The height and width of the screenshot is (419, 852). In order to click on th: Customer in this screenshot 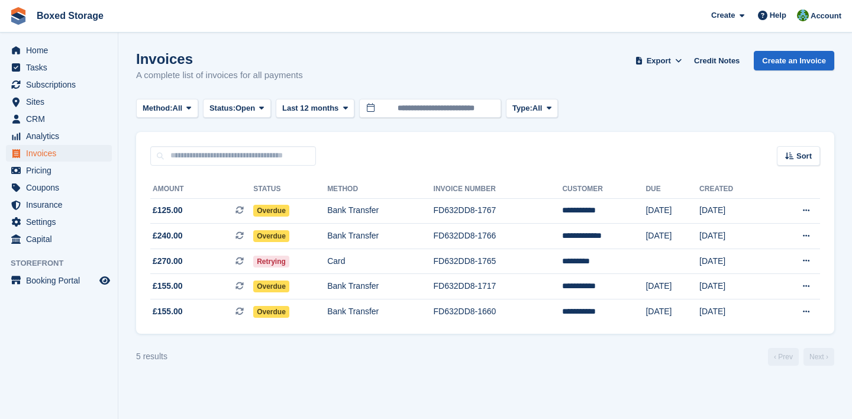, I will do `click(604, 189)`.